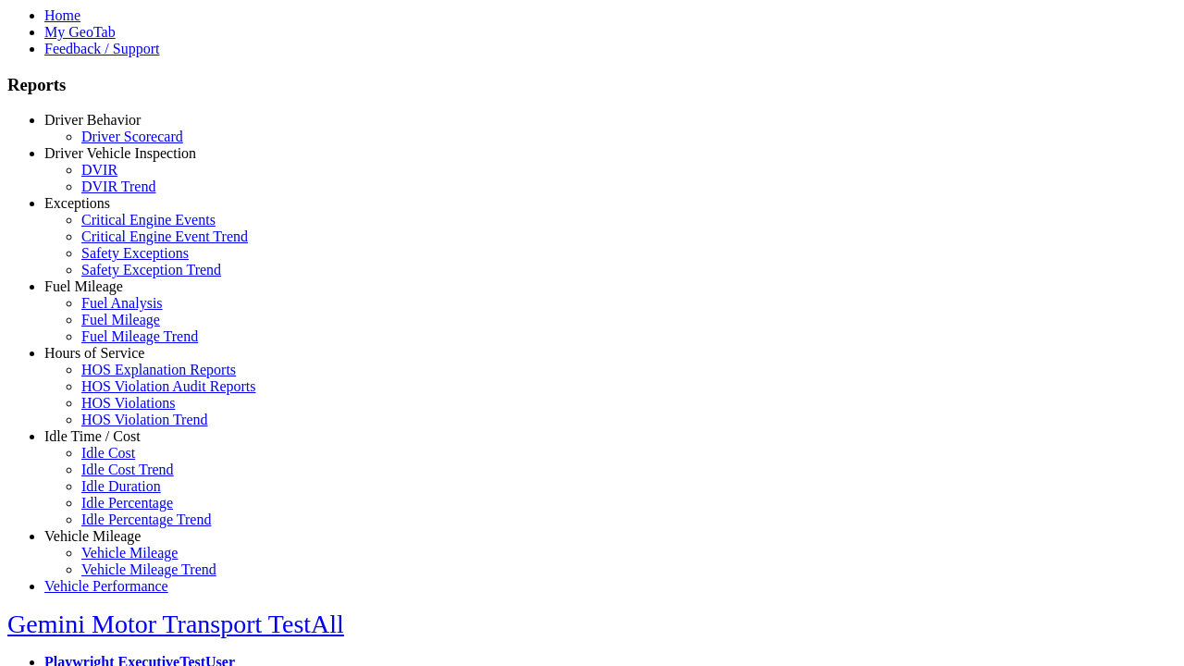 The width and height of the screenshot is (1184, 666). What do you see at coordinates (92, 436) in the screenshot?
I see `a: Idle Time / Cost` at bounding box center [92, 436].